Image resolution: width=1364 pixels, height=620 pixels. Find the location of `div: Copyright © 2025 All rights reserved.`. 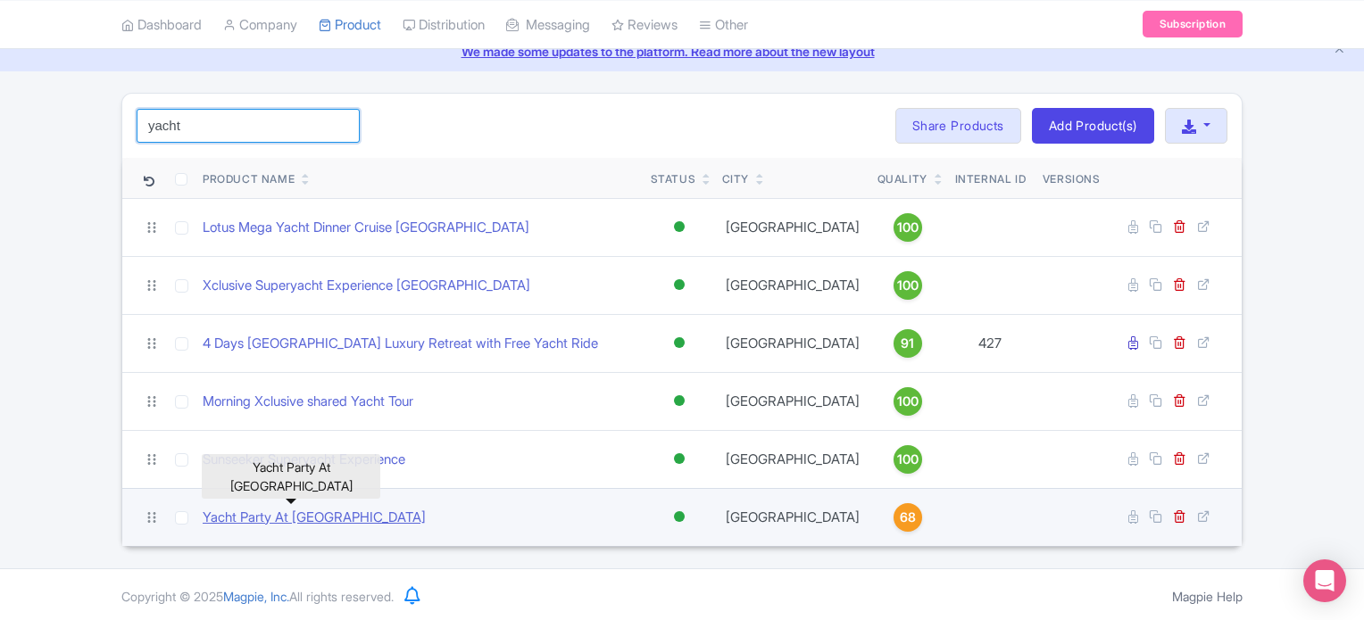

div: Copyright © 2025 All rights reserved. is located at coordinates (257, 596).